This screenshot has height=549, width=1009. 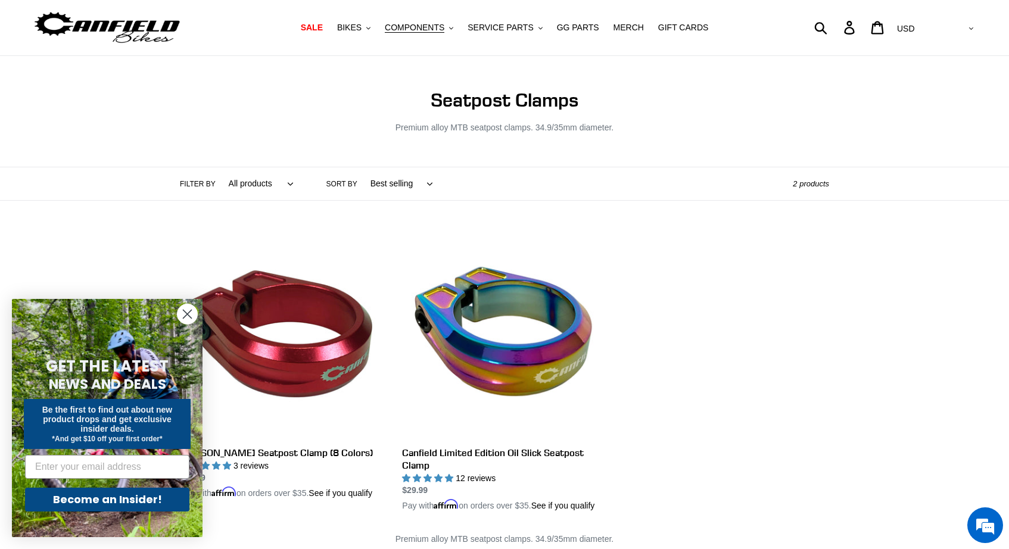 What do you see at coordinates (683, 27) in the screenshot?
I see `a: GIFT CARDS` at bounding box center [683, 27].